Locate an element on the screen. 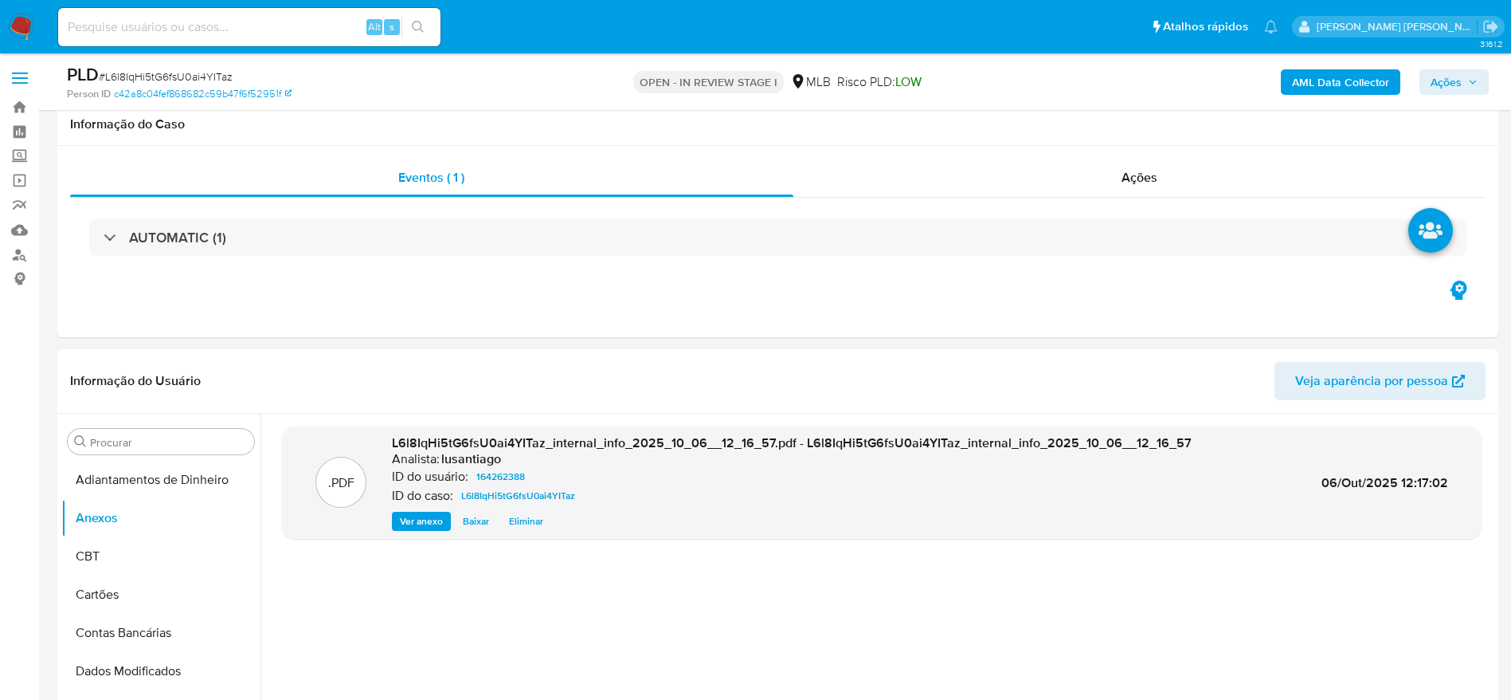  h3: AUTOMATIC (1) is located at coordinates (178, 237).